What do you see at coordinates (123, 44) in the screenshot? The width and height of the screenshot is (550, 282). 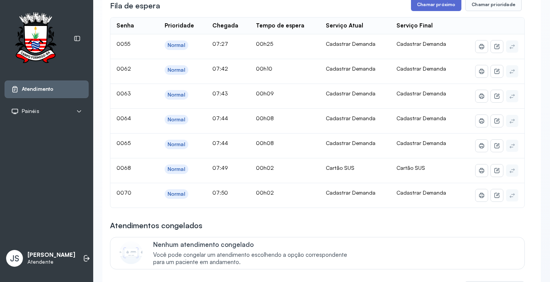 I see `span: 0055` at bounding box center [123, 44].